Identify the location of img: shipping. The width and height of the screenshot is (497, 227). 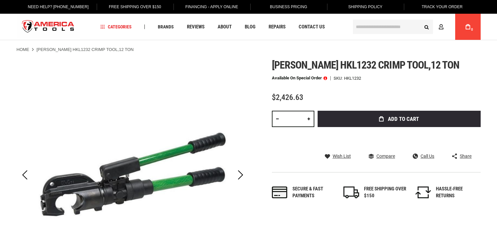
(351, 192).